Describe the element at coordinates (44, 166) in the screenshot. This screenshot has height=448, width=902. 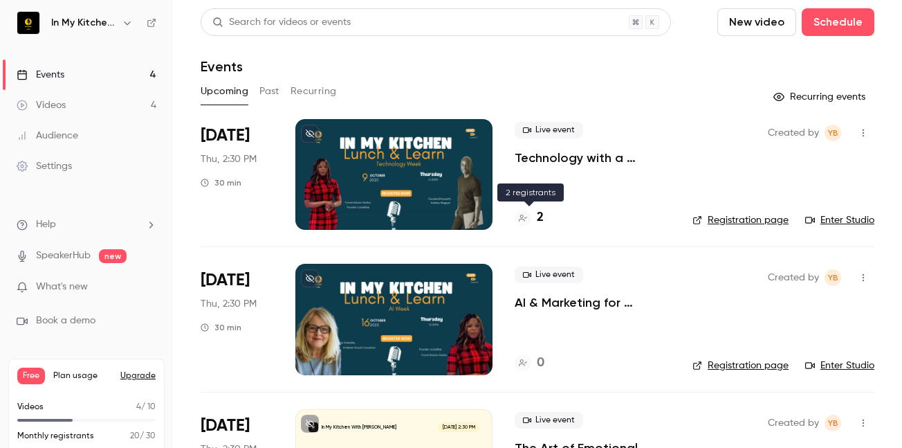
I see `div: Settings` at that location.